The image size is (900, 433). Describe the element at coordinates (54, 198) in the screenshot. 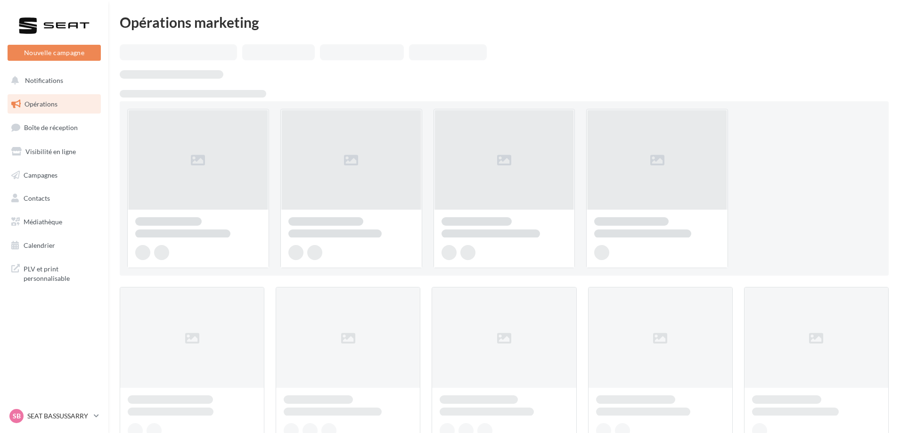

I see `a: Contacts` at that location.